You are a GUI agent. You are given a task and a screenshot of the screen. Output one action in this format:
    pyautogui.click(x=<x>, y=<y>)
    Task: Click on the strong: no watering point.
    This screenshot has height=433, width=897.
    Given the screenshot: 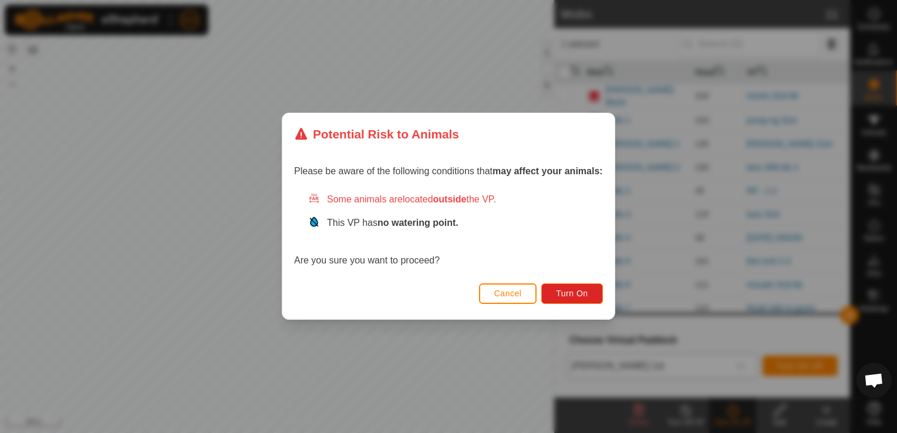 What is the action you would take?
    pyautogui.click(x=418, y=223)
    